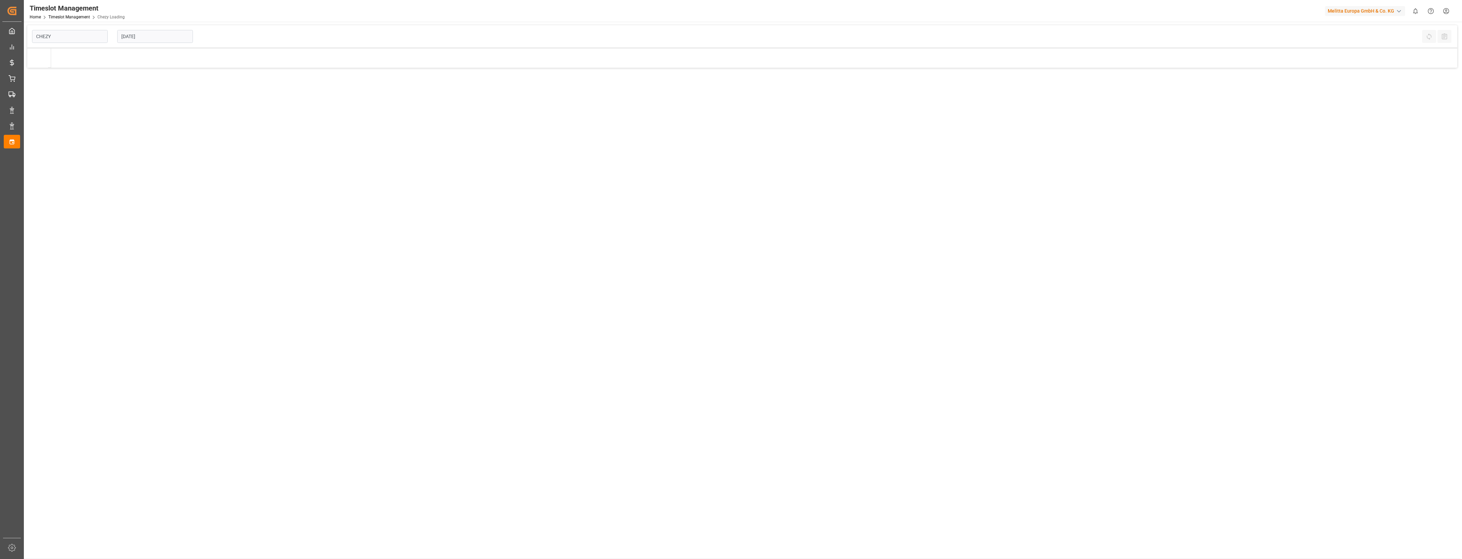  What do you see at coordinates (1366, 11) in the screenshot?
I see `button: Melitta Europa GmbH & Co. KG` at bounding box center [1366, 11].